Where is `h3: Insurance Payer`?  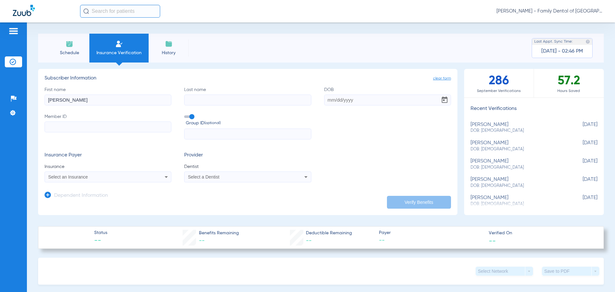
h3: Insurance Payer is located at coordinates (108, 155).